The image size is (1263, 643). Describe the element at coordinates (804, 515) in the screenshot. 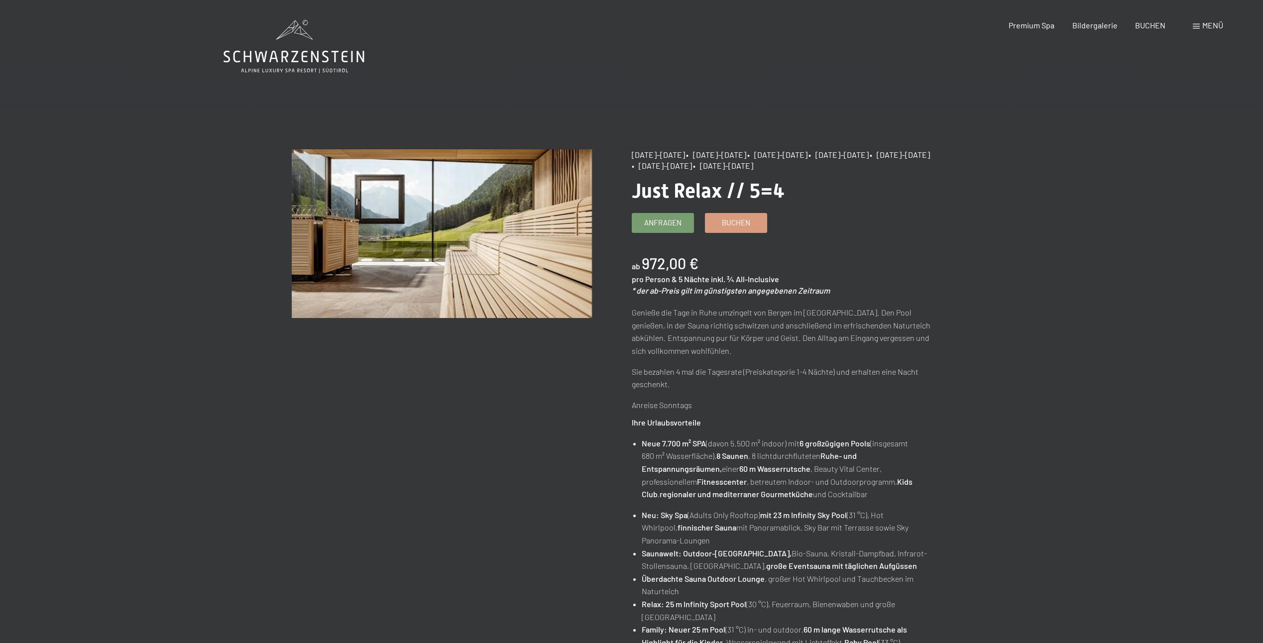

I see `strong: mit 23 m Infinity Sky Pool` at that location.